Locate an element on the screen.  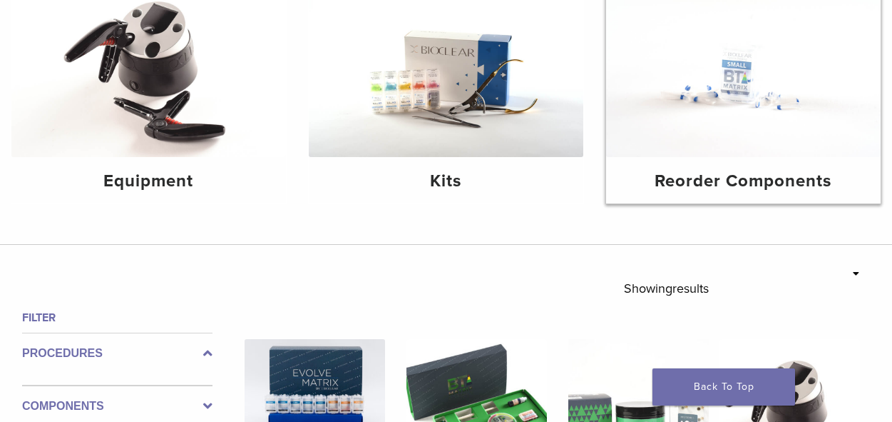
h4: Equipment is located at coordinates (148, 181).